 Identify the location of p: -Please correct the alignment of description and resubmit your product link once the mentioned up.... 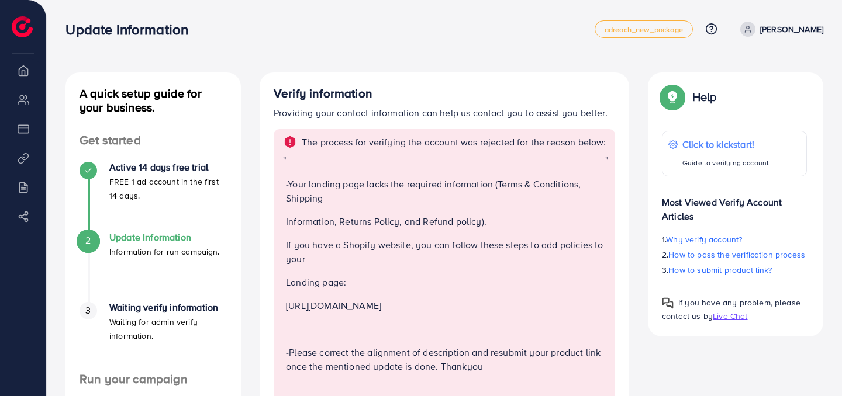
(445, 360).